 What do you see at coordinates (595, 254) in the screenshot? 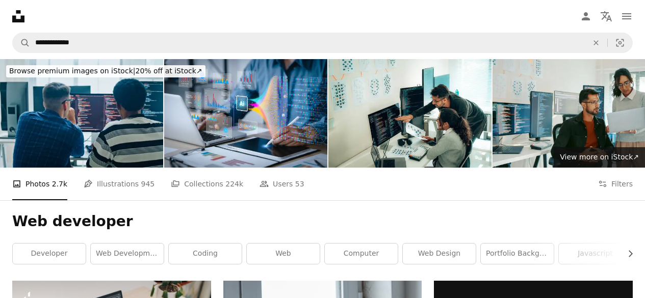
I see `a: javascript` at bounding box center [595, 254].